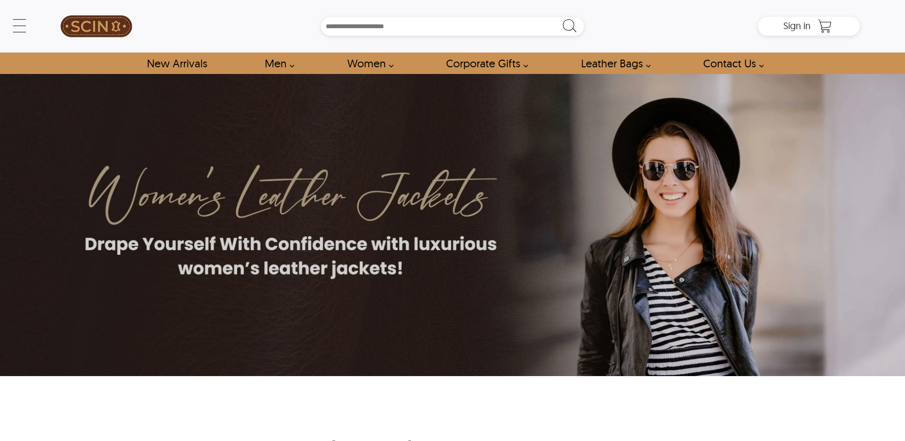 The image size is (905, 441). Describe the element at coordinates (277, 63) in the screenshot. I see `a: shop men's leather jackets` at that location.